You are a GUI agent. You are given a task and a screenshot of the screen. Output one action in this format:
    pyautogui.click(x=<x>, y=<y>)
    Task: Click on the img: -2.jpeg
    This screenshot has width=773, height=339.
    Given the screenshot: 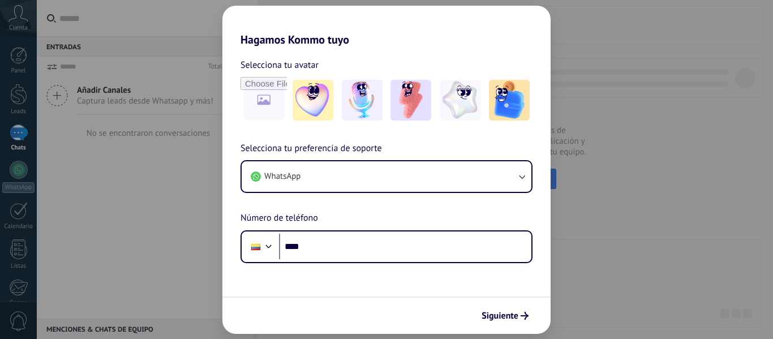 What is the action you would take?
    pyautogui.click(x=362, y=100)
    